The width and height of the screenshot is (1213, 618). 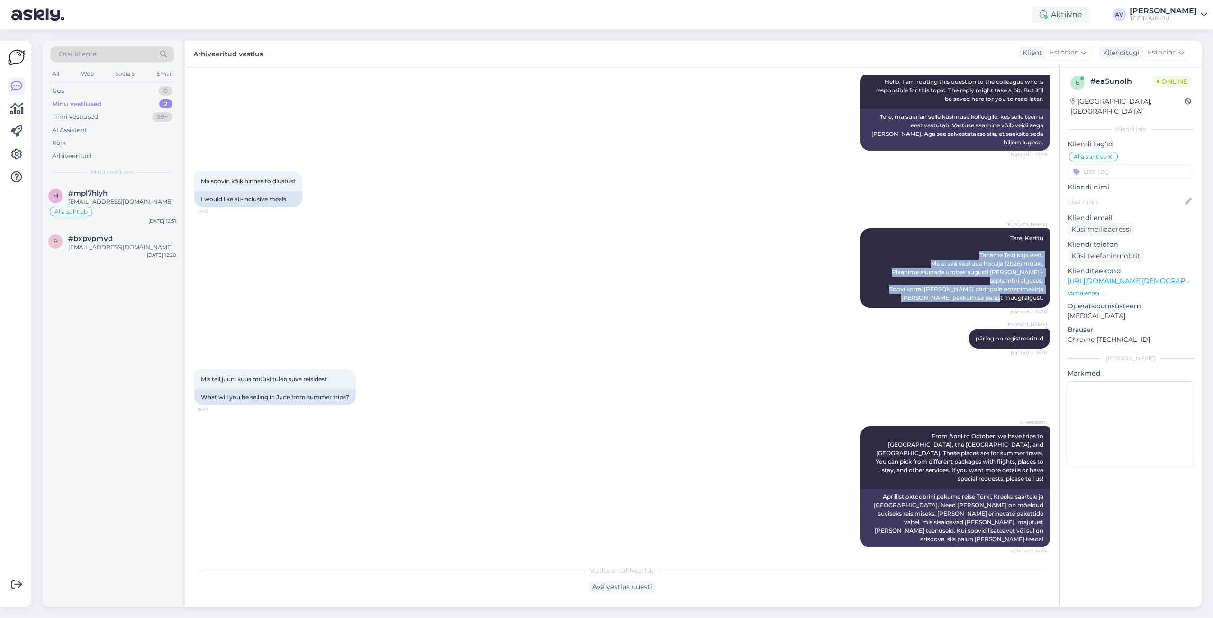 I want to click on div: Arhiveeritud, so click(x=72, y=156).